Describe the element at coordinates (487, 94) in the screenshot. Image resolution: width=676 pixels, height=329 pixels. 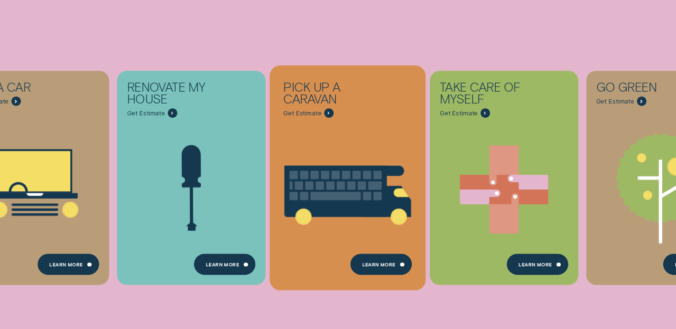
I see `div: Take care of myself` at that location.